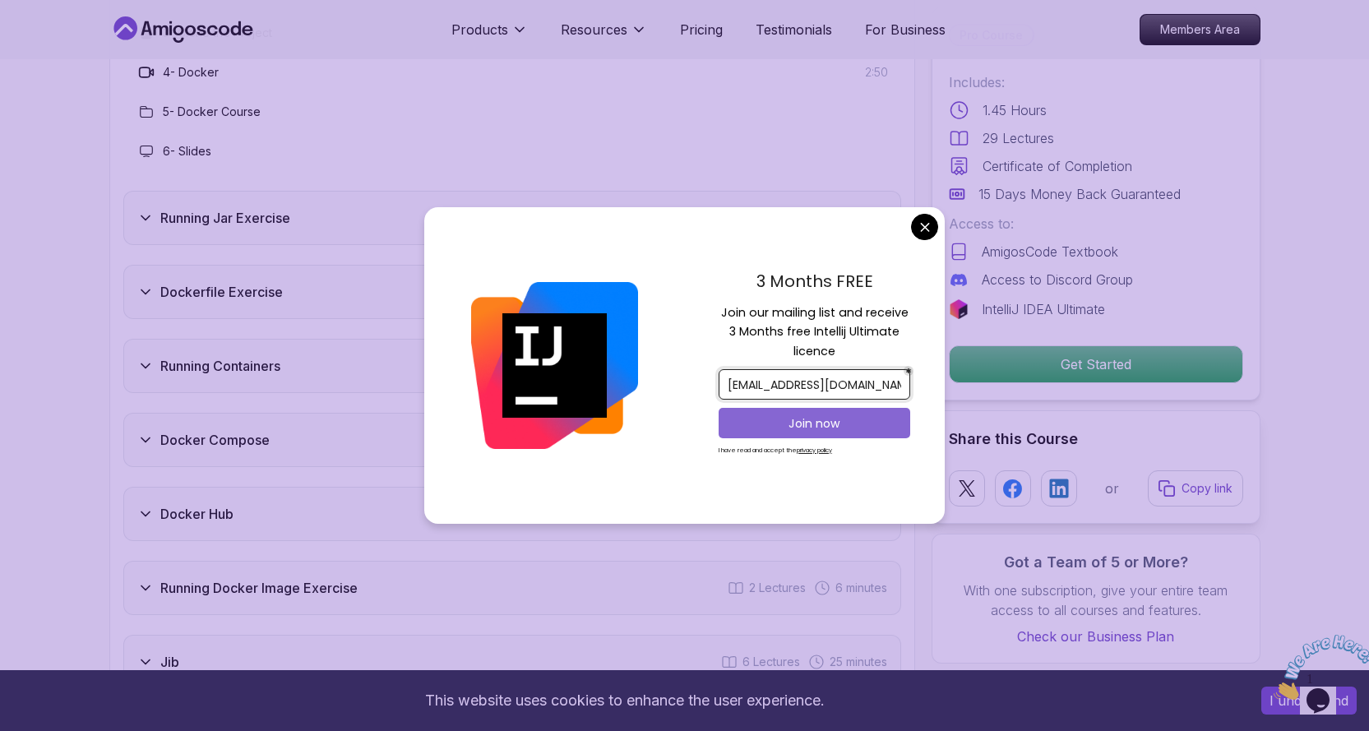 This screenshot has height=731, width=1369. Describe the element at coordinates (1096, 600) in the screenshot. I see `p: With one subscription, give your entire team access to all courses and features.` at that location.